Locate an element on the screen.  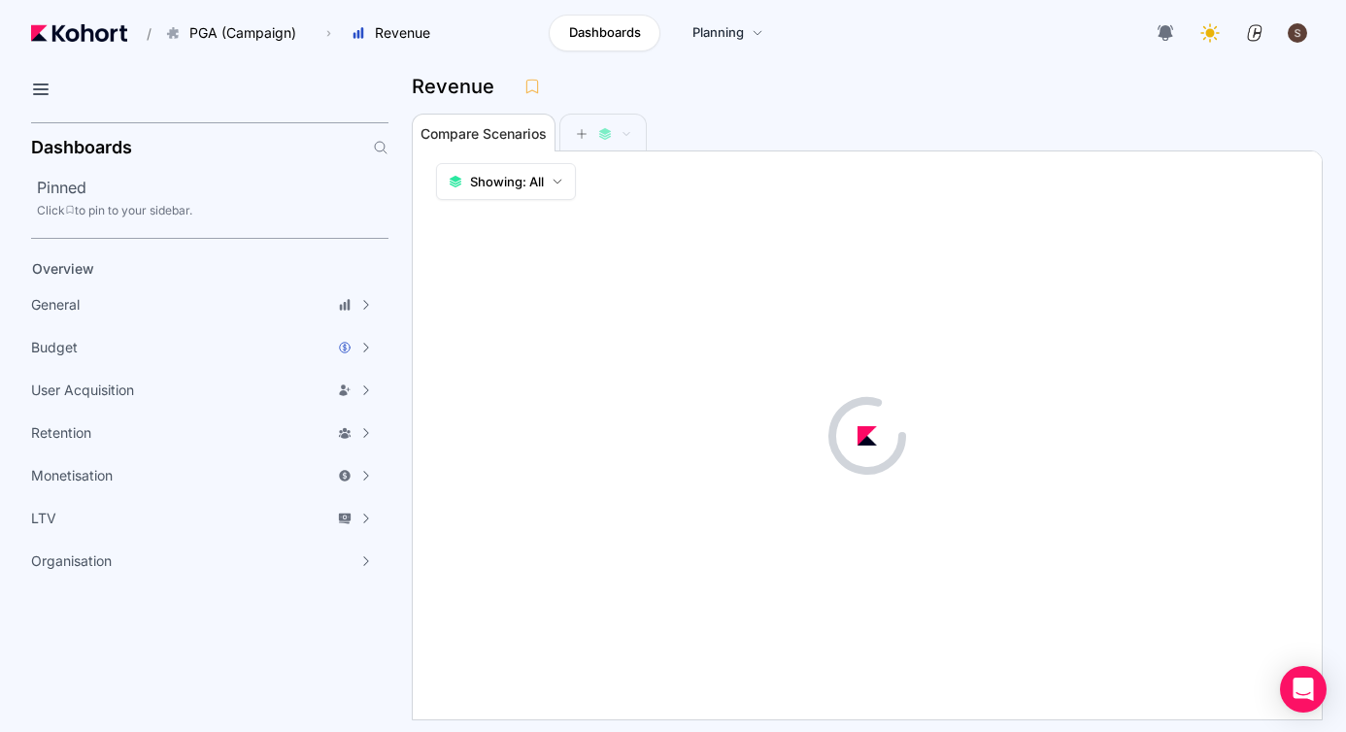
a: Planning is located at coordinates (727, 33).